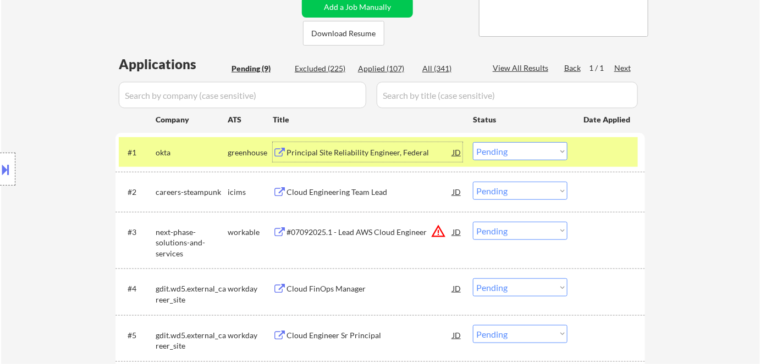 The image size is (760, 364). What do you see at coordinates (369, 192) in the screenshot?
I see `div: Cloud Engineering Team Lead` at bounding box center [369, 192].